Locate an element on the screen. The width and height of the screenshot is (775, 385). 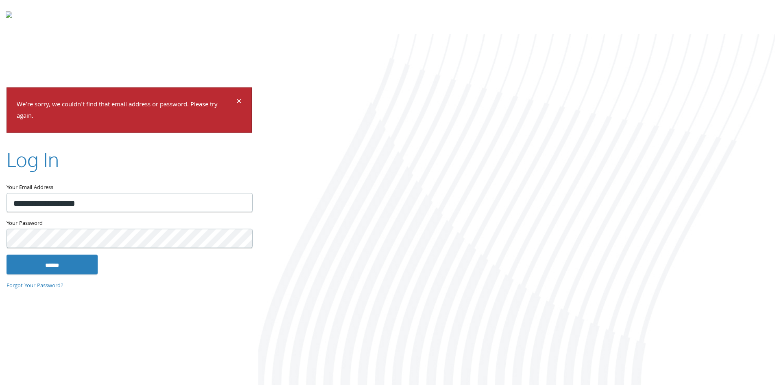
button: Dismiss alert is located at coordinates (239, 102).